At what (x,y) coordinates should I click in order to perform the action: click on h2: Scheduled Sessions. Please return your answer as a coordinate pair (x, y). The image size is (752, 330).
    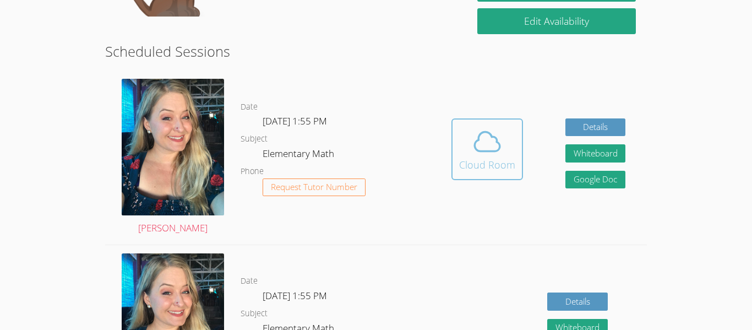
    Looking at the image, I should click on (376, 51).